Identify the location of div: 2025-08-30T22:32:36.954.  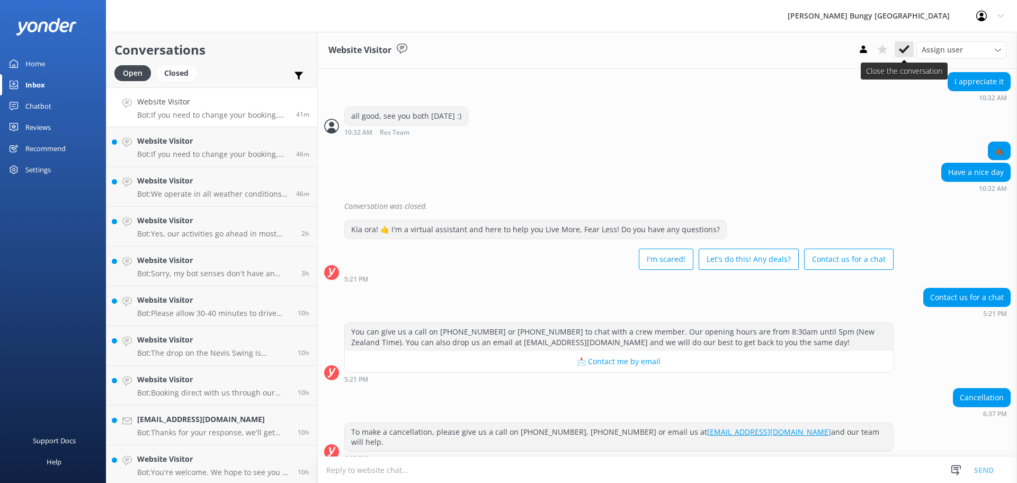
(668, 206).